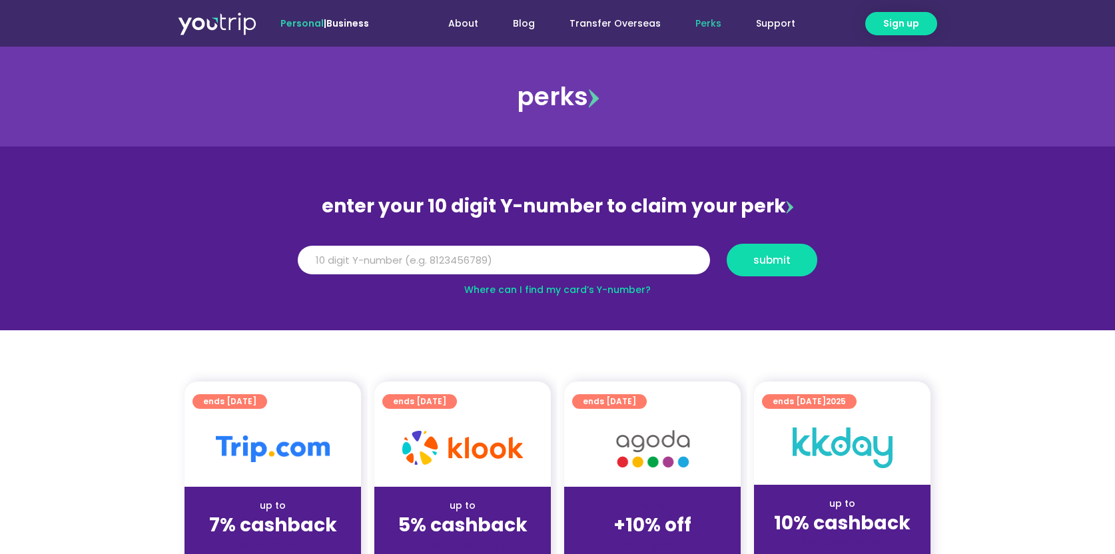 The image size is (1115, 554). I want to click on strong: 10% cashback, so click(842, 523).